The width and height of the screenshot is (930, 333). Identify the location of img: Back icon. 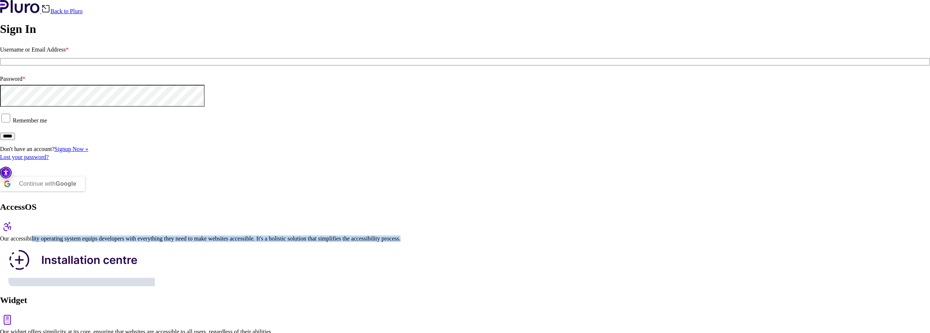
(46, 9).